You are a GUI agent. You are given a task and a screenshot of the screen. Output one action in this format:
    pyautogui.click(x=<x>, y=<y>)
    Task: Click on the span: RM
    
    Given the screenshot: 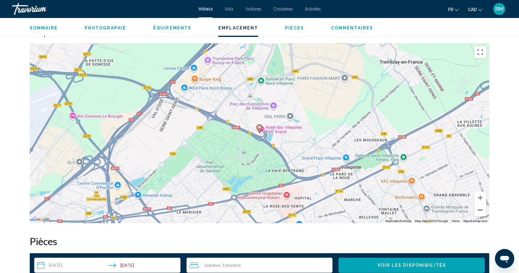 What is the action you would take?
    pyautogui.click(x=499, y=9)
    